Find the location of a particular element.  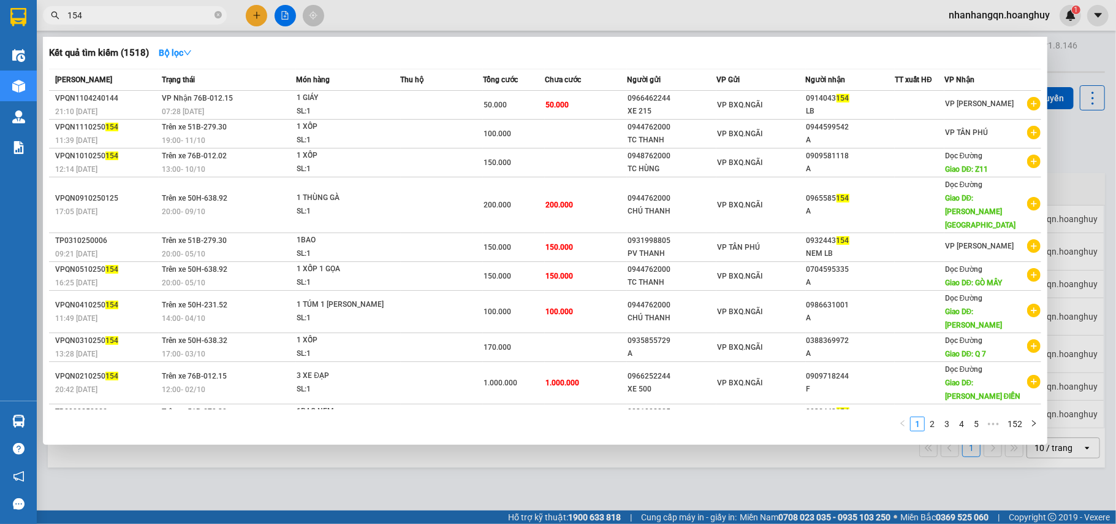

div: VPQN1110250 is located at coordinates (107, 127).